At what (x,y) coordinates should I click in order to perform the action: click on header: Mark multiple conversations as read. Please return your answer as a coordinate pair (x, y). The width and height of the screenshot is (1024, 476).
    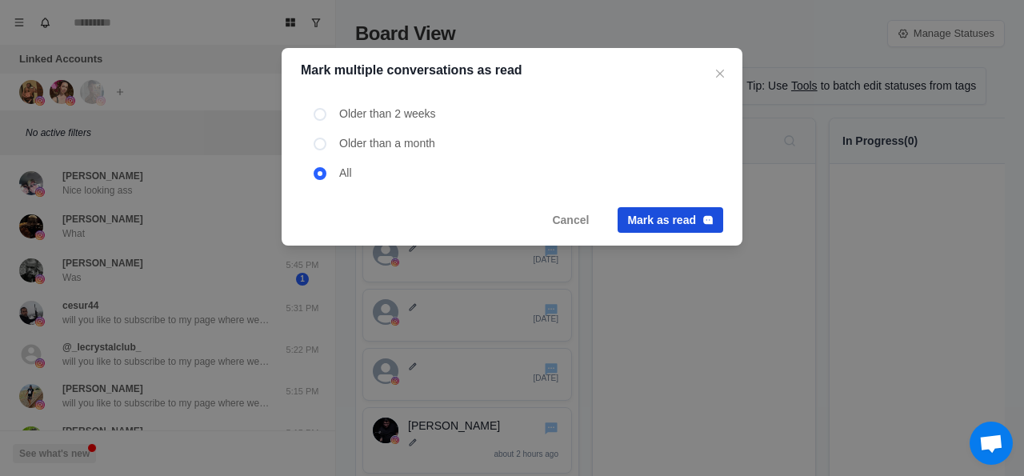
    Looking at the image, I should click on (512, 70).